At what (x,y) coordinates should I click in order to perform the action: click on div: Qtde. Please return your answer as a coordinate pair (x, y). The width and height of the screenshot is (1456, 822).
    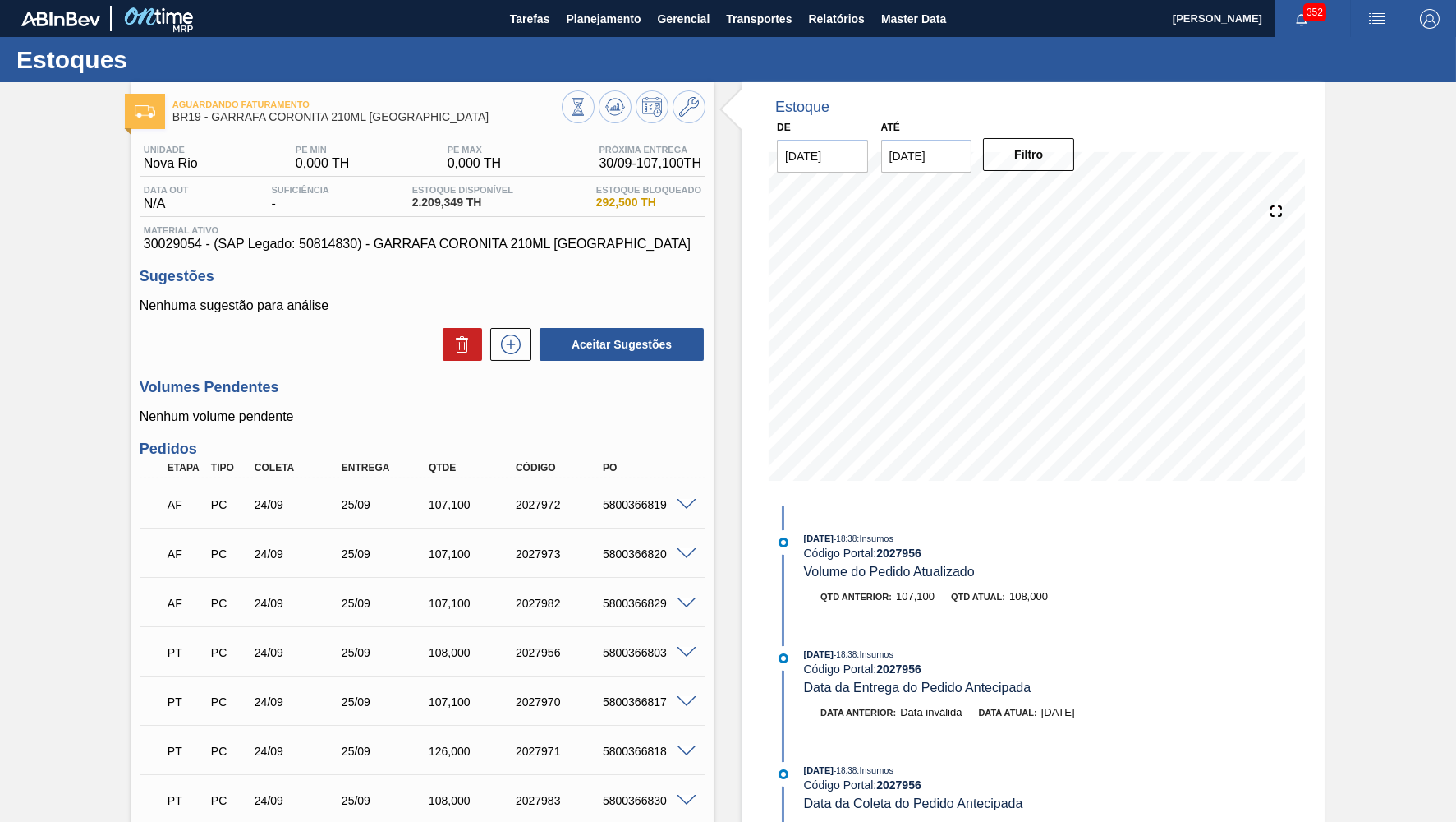
    Looking at the image, I should click on (473, 468).